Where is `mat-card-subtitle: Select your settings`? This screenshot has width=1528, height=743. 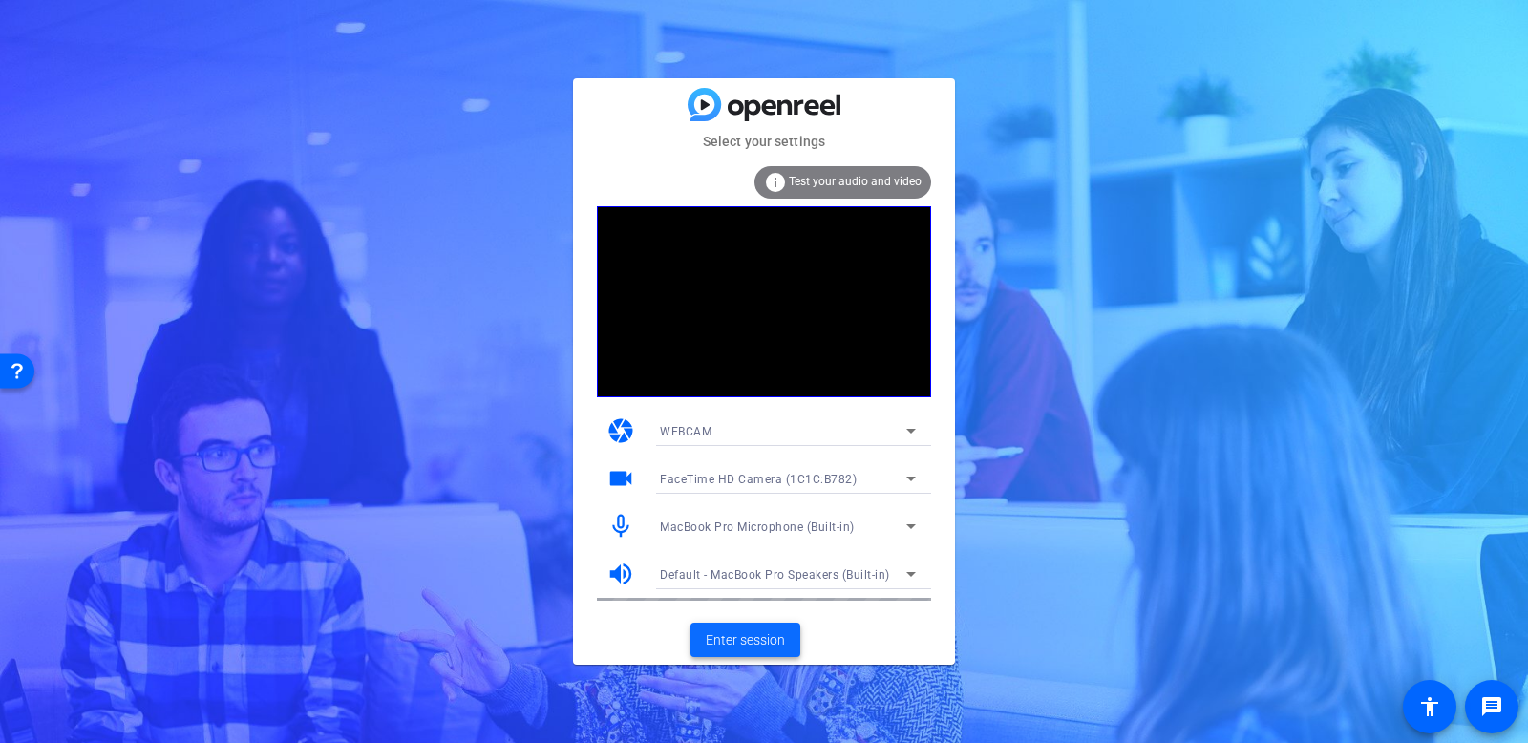
mat-card-subtitle: Select your settings is located at coordinates (764, 141).